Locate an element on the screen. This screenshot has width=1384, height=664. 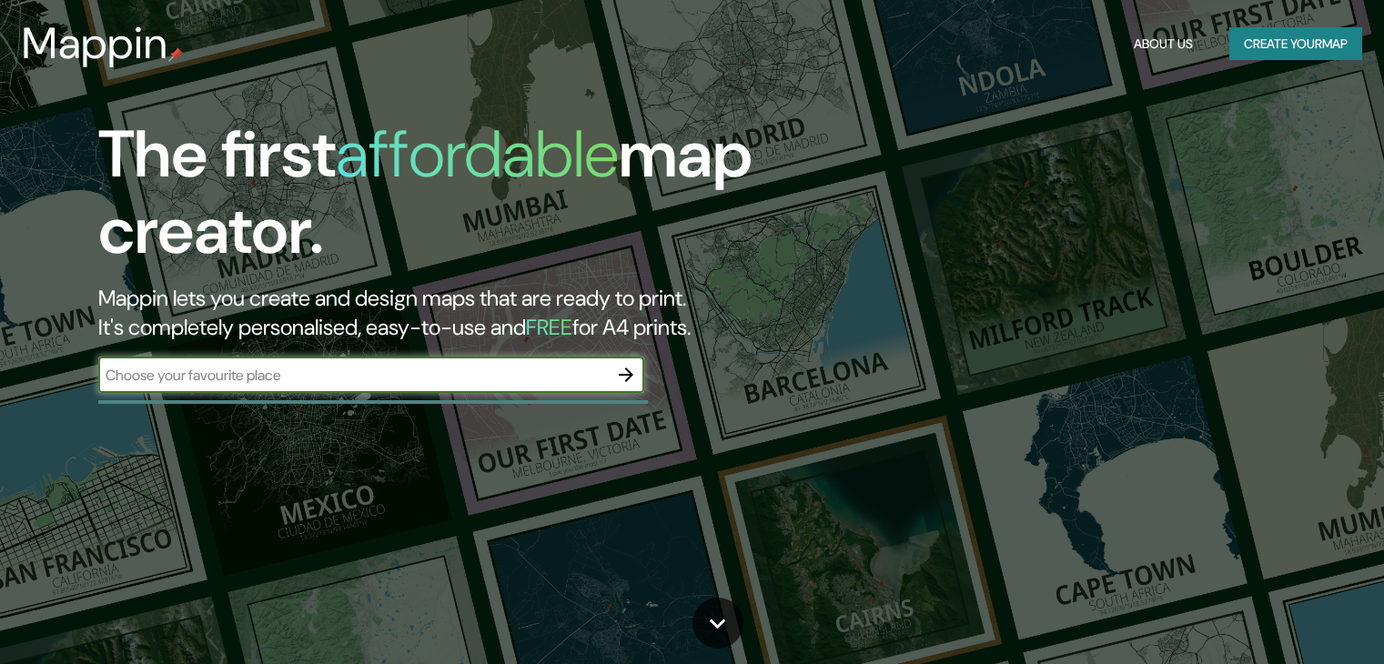
img: mappin-pin is located at coordinates (176, 55).